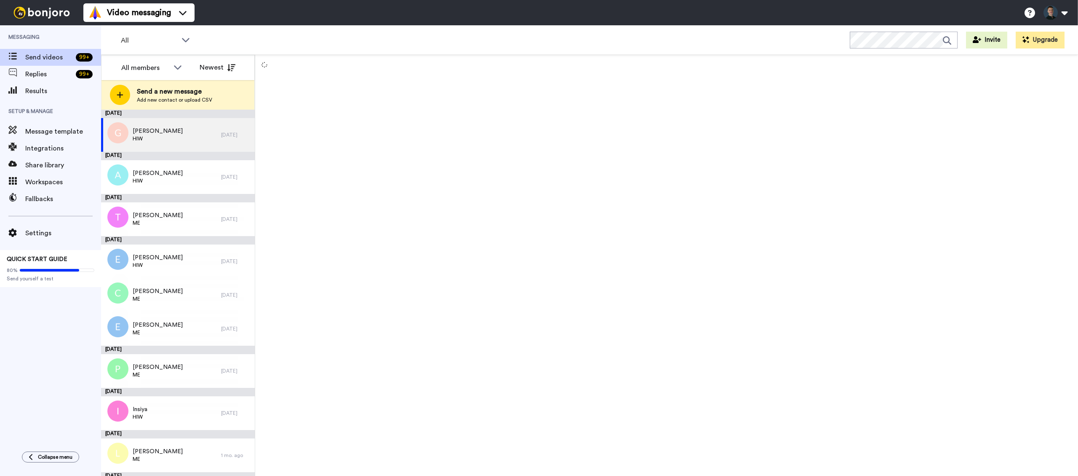 The image size is (1078, 476). I want to click on img: g.png, so click(118, 133).